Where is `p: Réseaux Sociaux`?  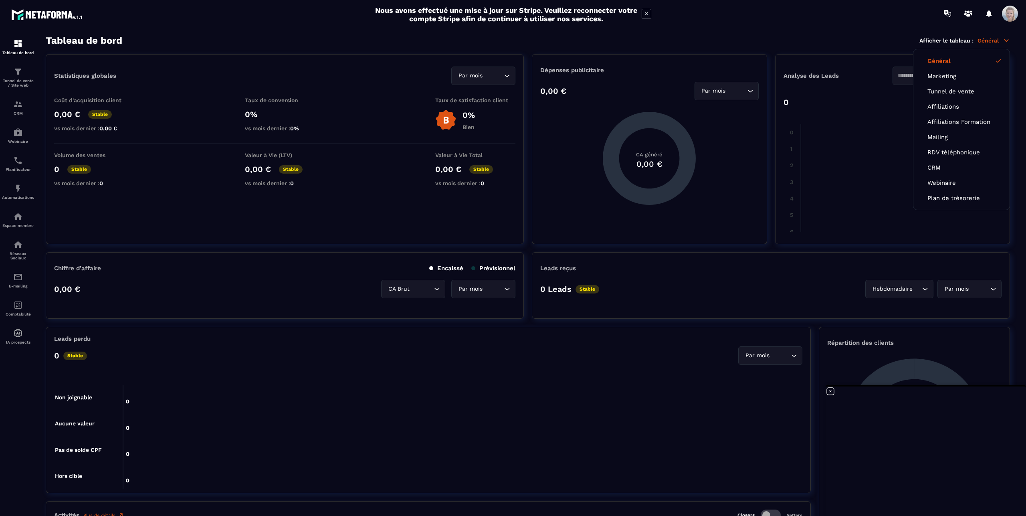
p: Réseaux Sociaux is located at coordinates (18, 256).